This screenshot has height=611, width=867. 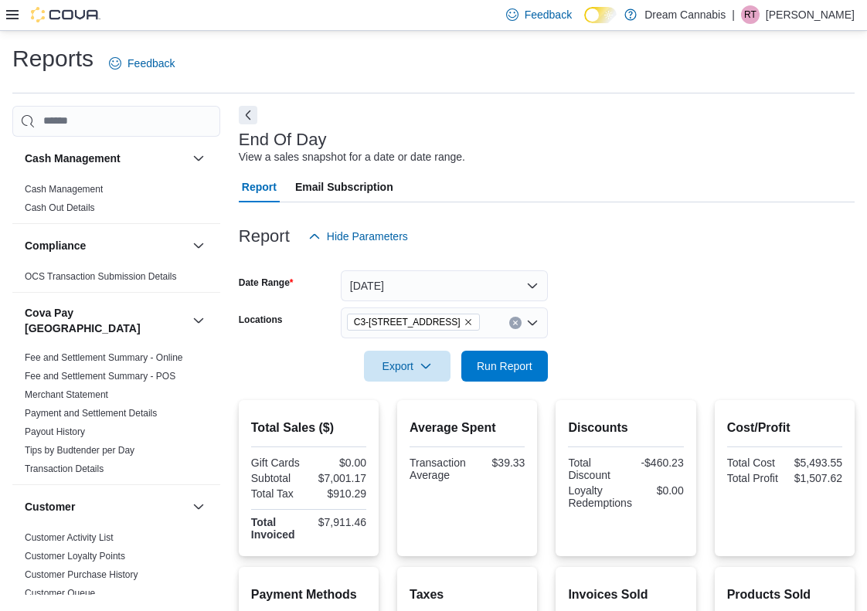 I want to click on span: Customer Activity List, so click(x=69, y=538).